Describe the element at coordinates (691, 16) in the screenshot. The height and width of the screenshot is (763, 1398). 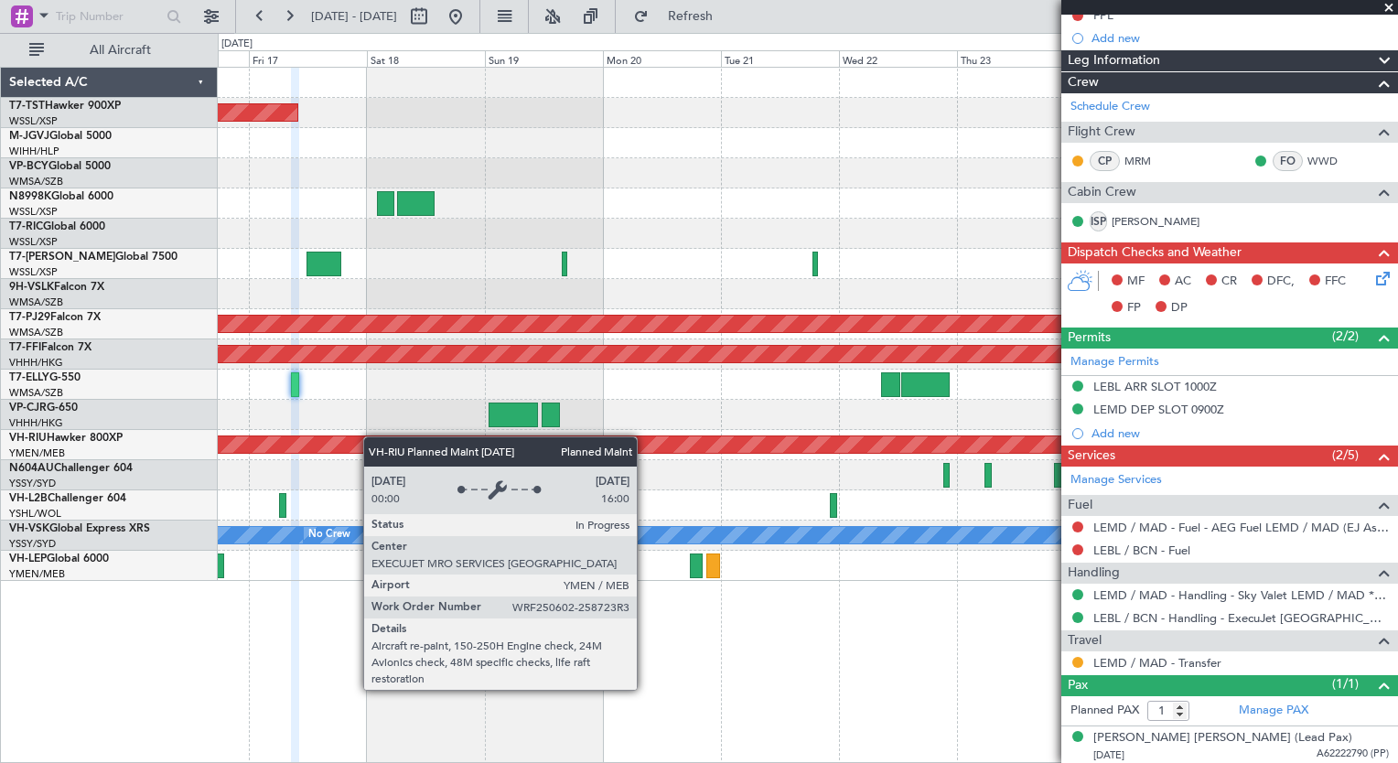
I see `span: Refresh` at that location.